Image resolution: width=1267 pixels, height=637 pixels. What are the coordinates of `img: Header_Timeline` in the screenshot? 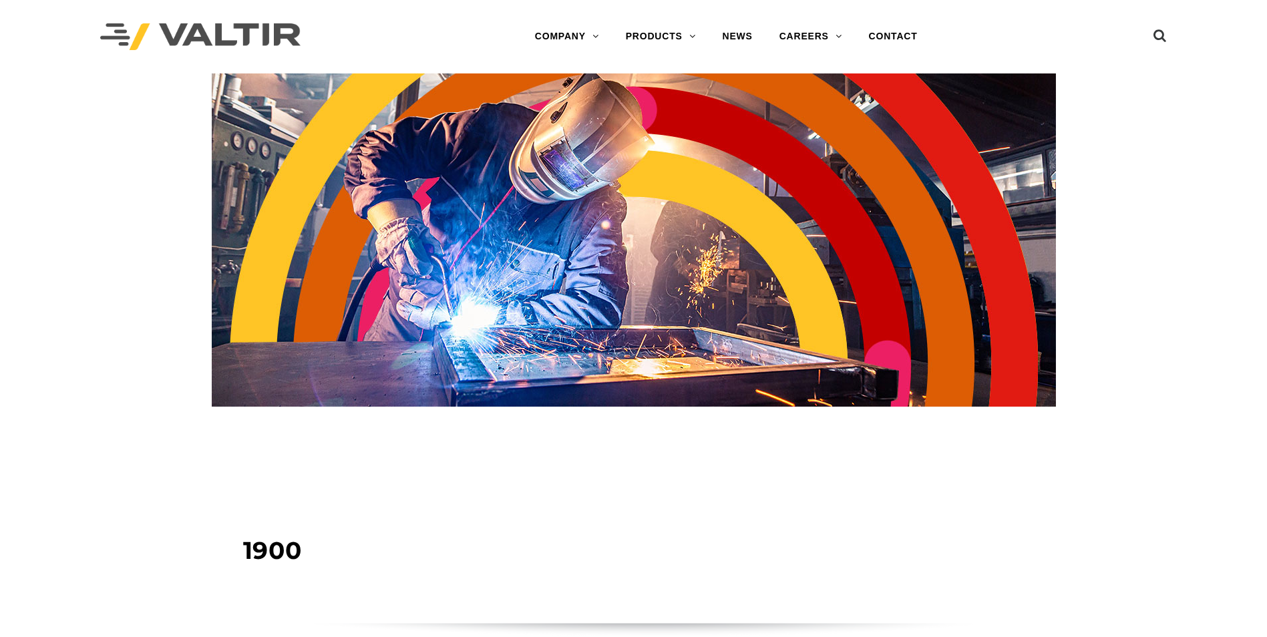 It's located at (634, 240).